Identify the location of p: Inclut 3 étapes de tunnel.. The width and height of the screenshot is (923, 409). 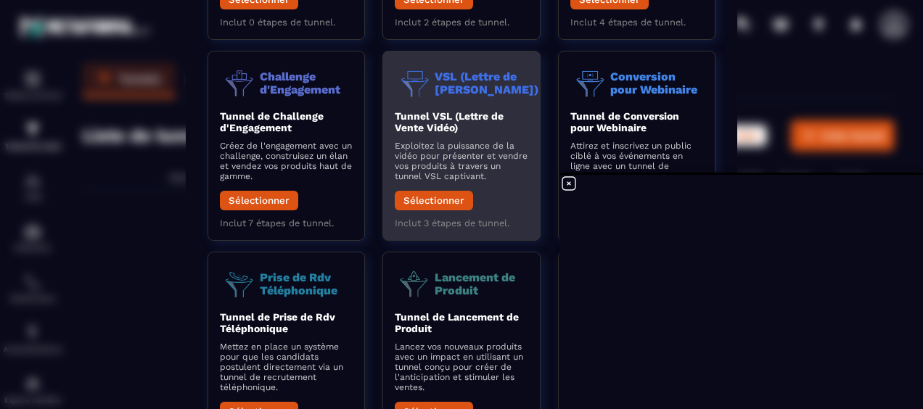
(461, 223).